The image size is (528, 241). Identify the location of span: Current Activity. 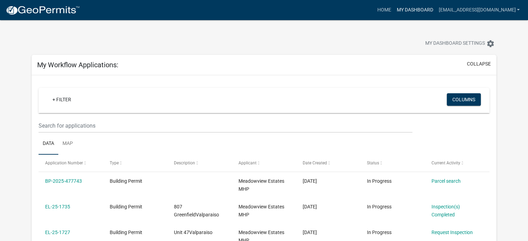
(446, 163).